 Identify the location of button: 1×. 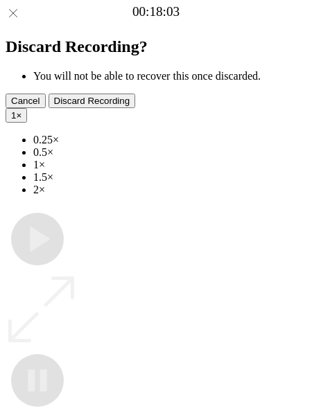
(16, 115).